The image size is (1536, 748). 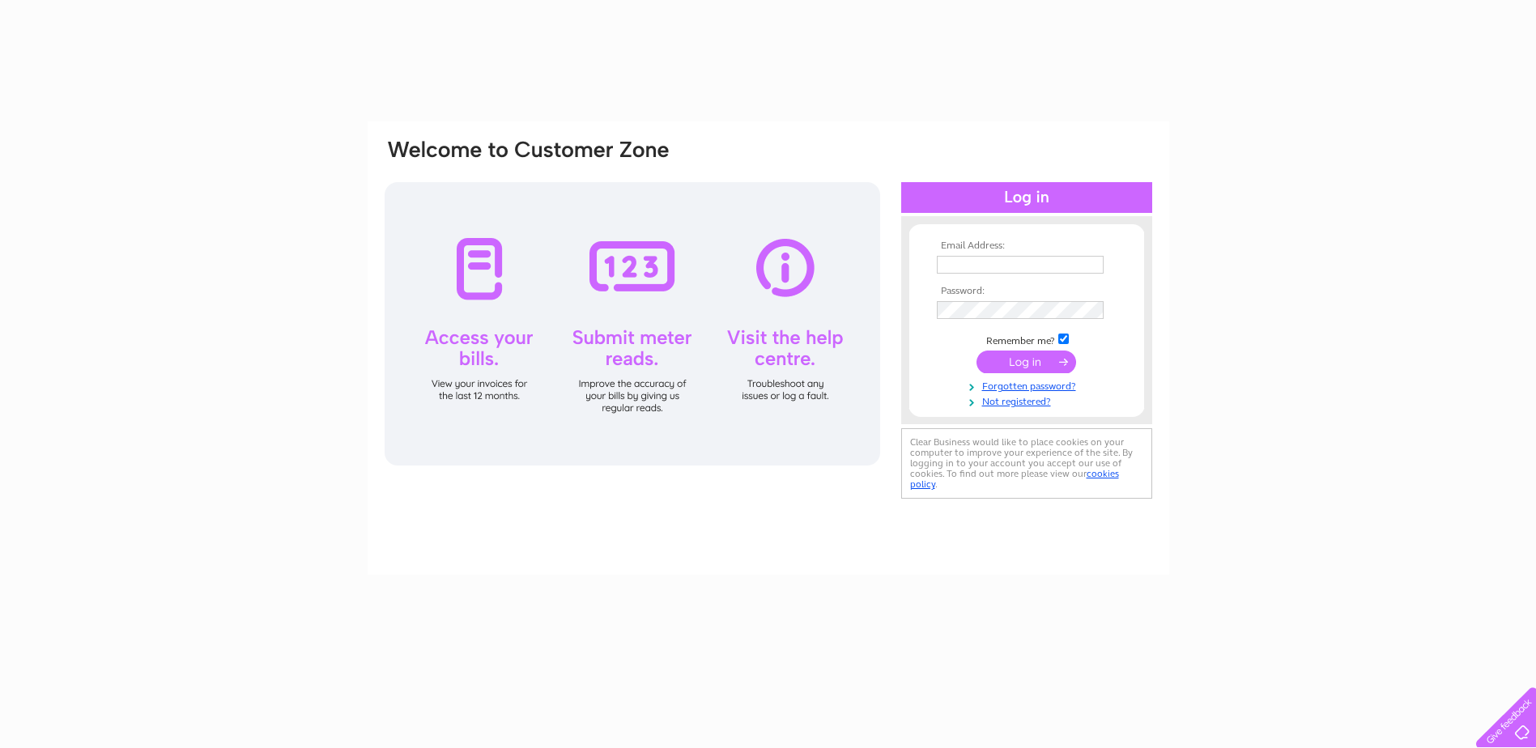 What do you see at coordinates (1028, 400) in the screenshot?
I see `a: Not registered?` at bounding box center [1028, 400].